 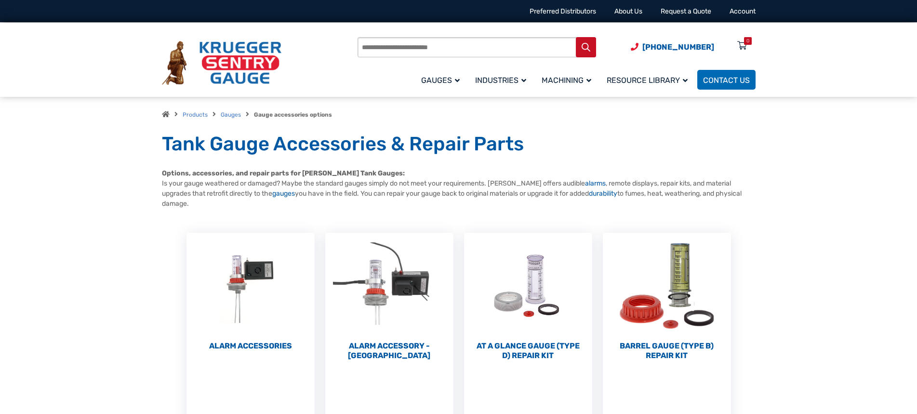 I want to click on img: Alarm Accessory - DC, so click(x=390, y=286).